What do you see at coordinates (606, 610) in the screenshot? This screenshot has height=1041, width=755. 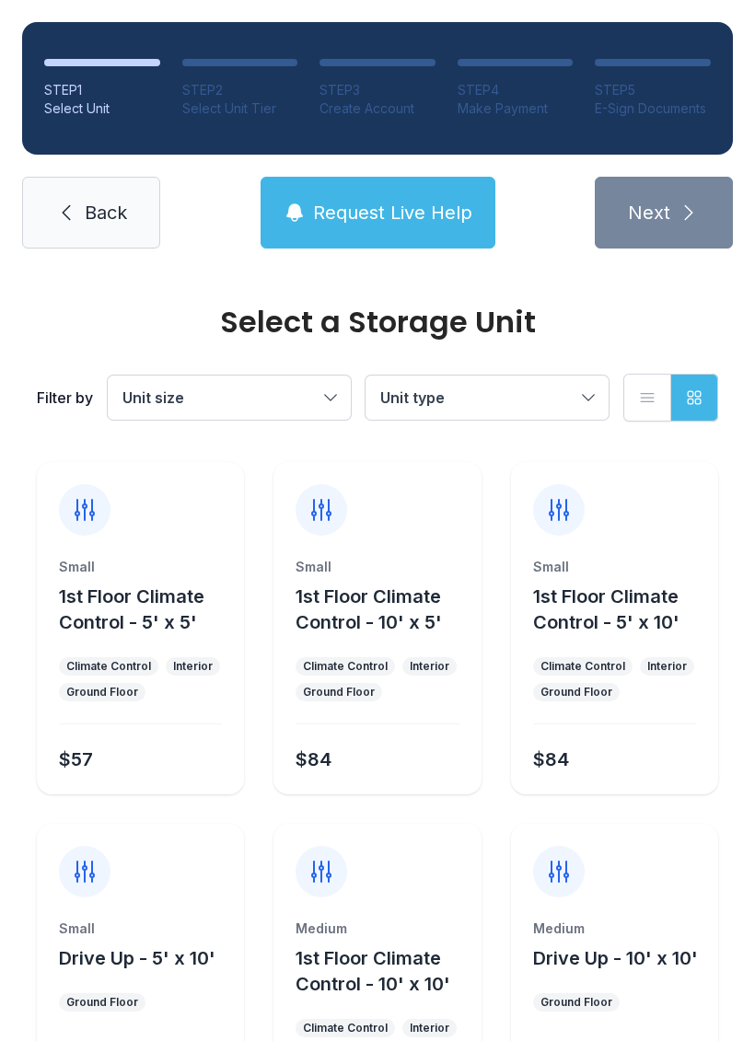 I see `span: 1st Floor Climate Control - 5' x 10'` at bounding box center [606, 610].